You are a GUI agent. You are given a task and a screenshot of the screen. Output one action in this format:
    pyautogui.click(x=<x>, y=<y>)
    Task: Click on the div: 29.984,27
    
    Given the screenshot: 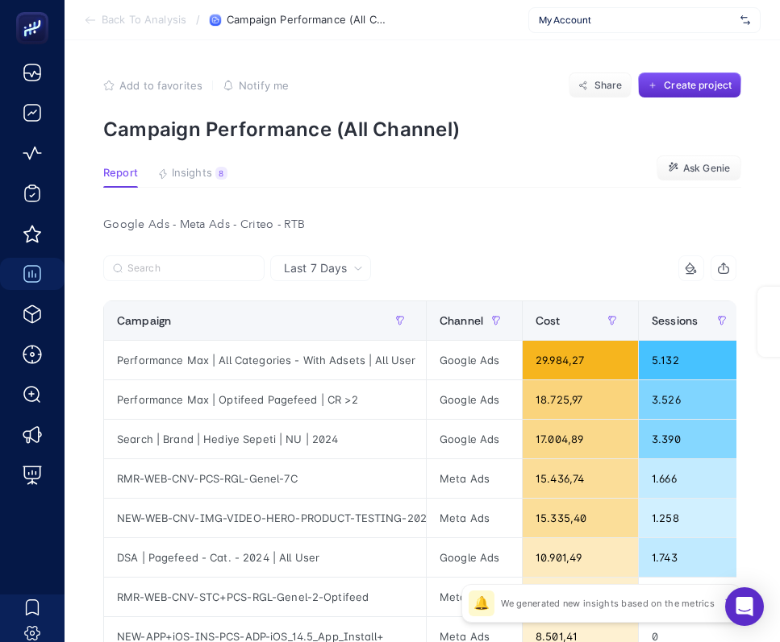 What is the action you would take?
    pyautogui.click(x=580, y=360)
    